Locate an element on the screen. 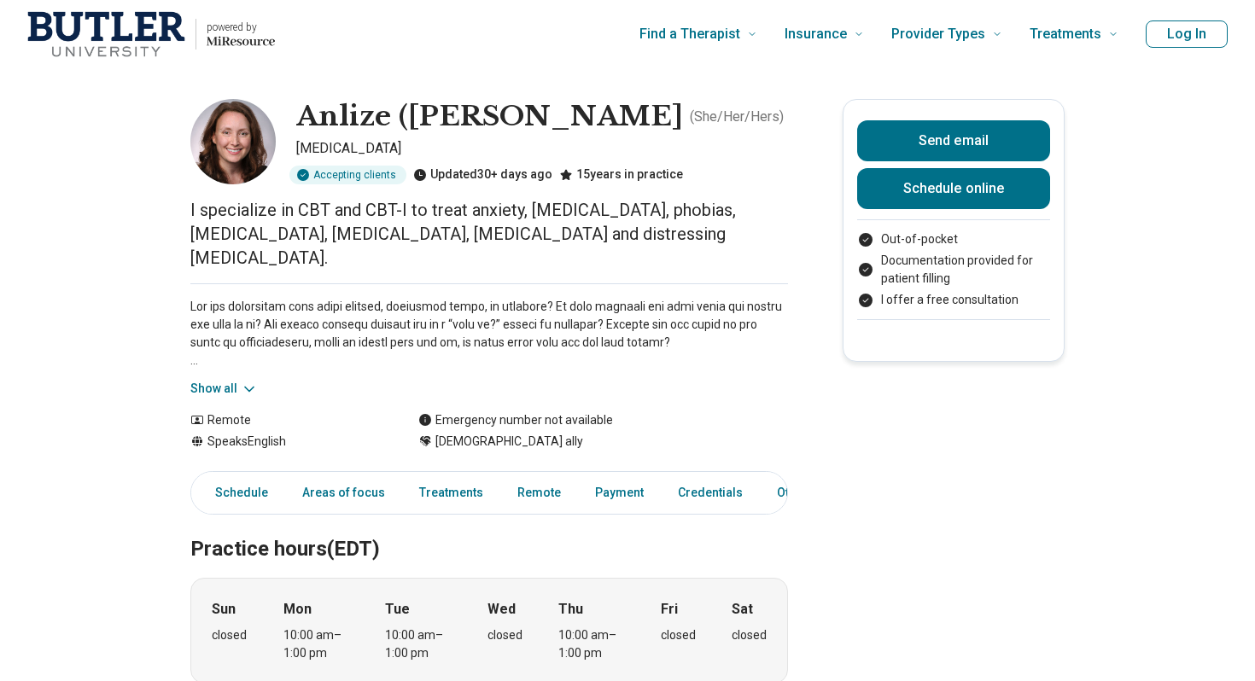  strong: Thu is located at coordinates (570, 610).